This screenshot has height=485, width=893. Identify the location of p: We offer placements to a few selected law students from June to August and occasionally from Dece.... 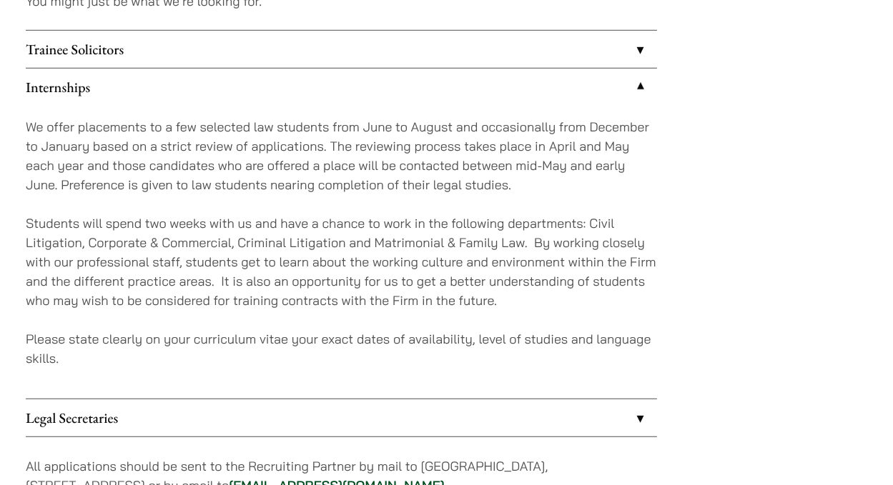
(341, 156).